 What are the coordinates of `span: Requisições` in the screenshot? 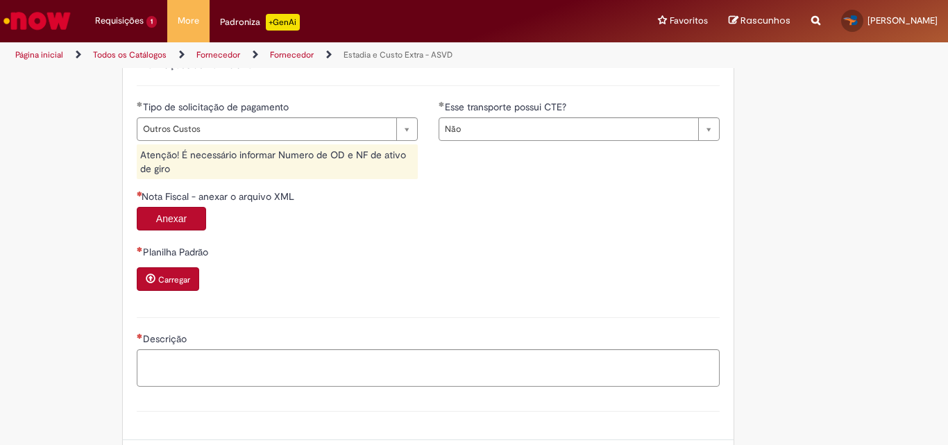 It's located at (119, 21).